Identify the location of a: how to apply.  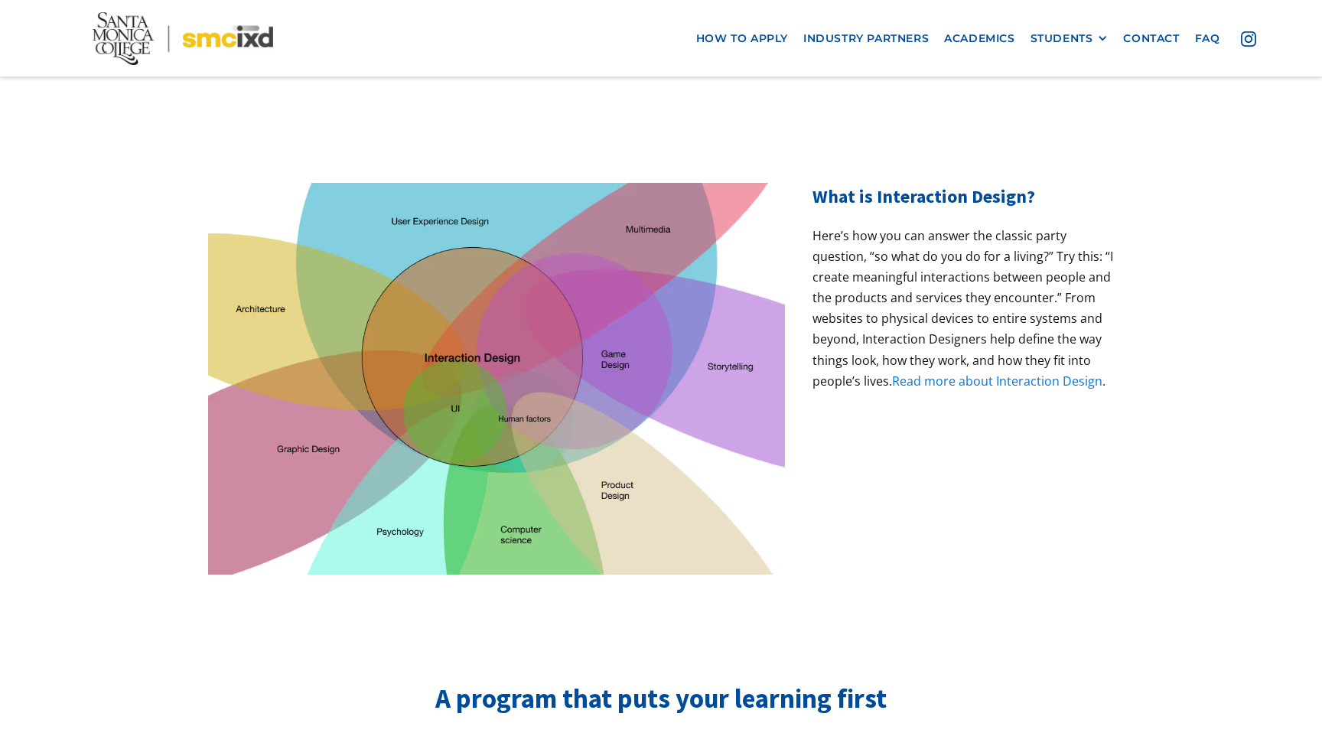
(742, 37).